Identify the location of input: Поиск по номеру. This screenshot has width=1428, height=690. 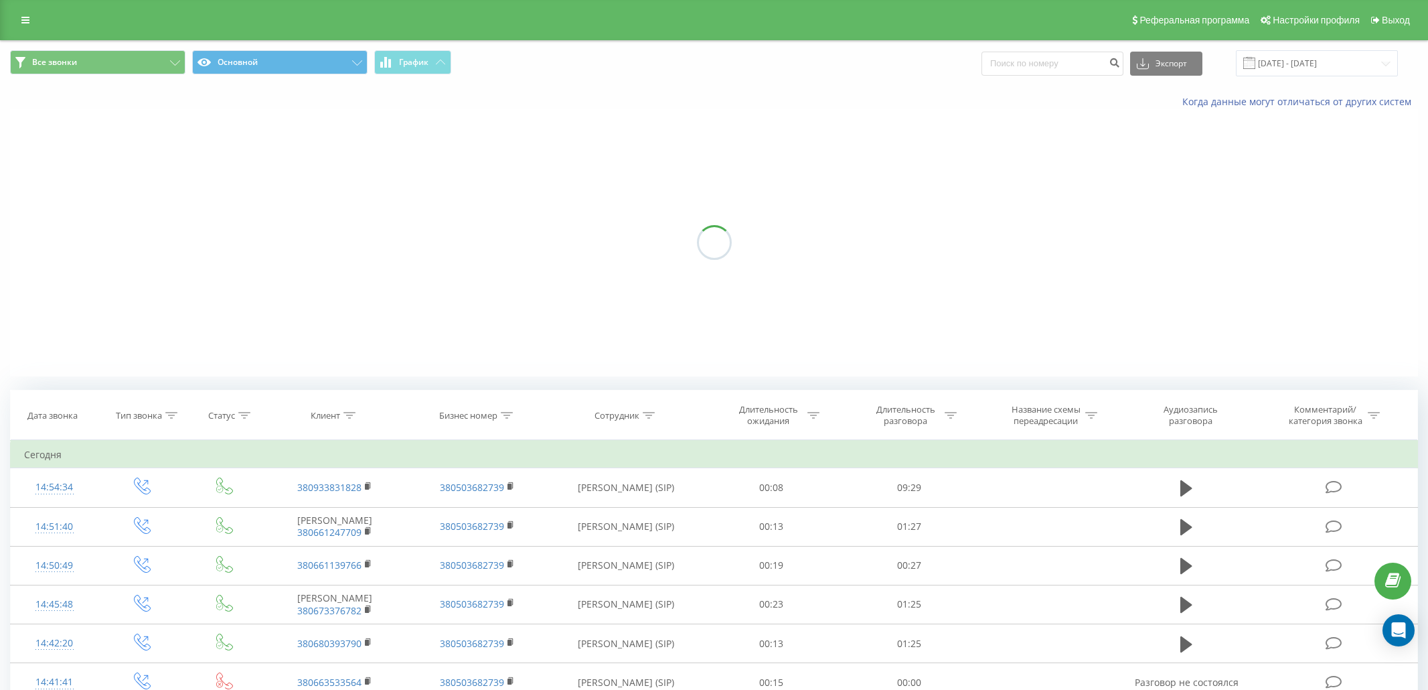
(1053, 64).